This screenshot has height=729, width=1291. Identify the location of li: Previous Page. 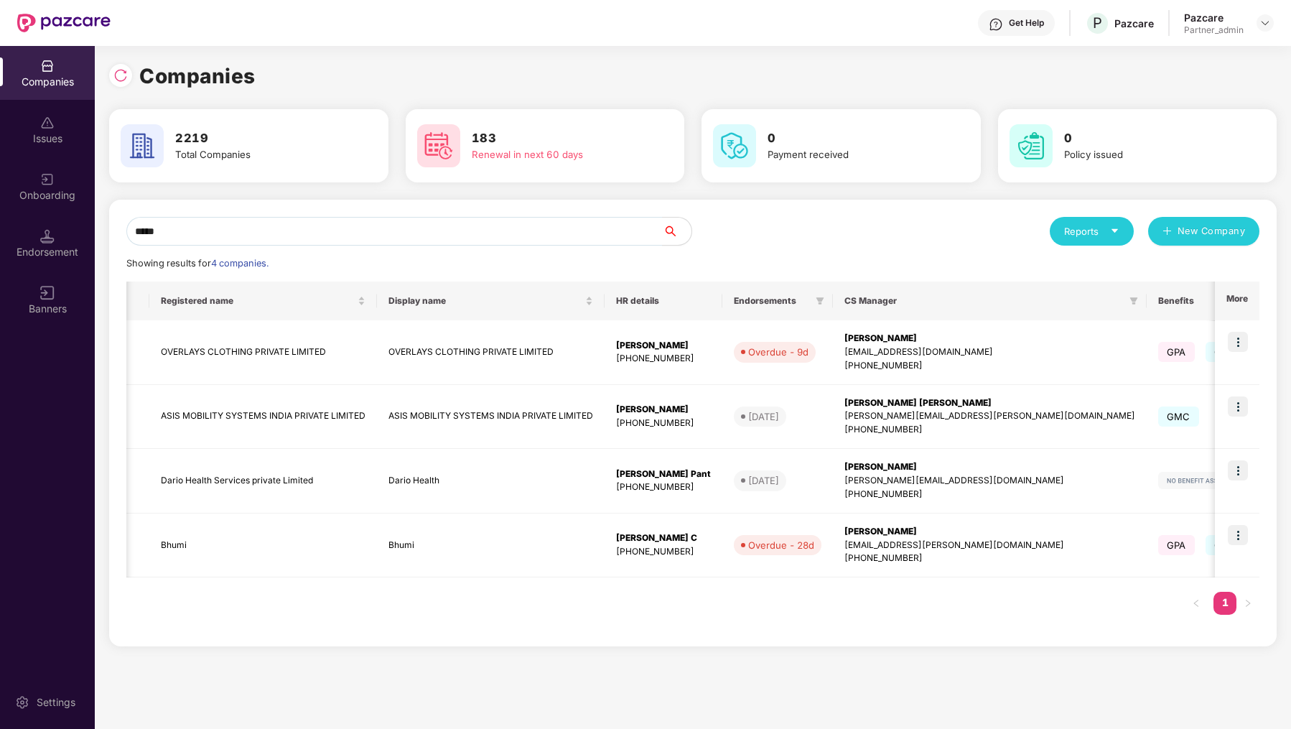
(1196, 603).